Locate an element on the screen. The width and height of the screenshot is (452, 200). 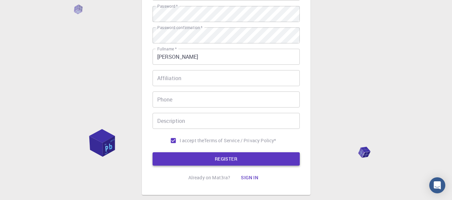
a: Terms of Service / Privacy Policy* is located at coordinates (240, 141).